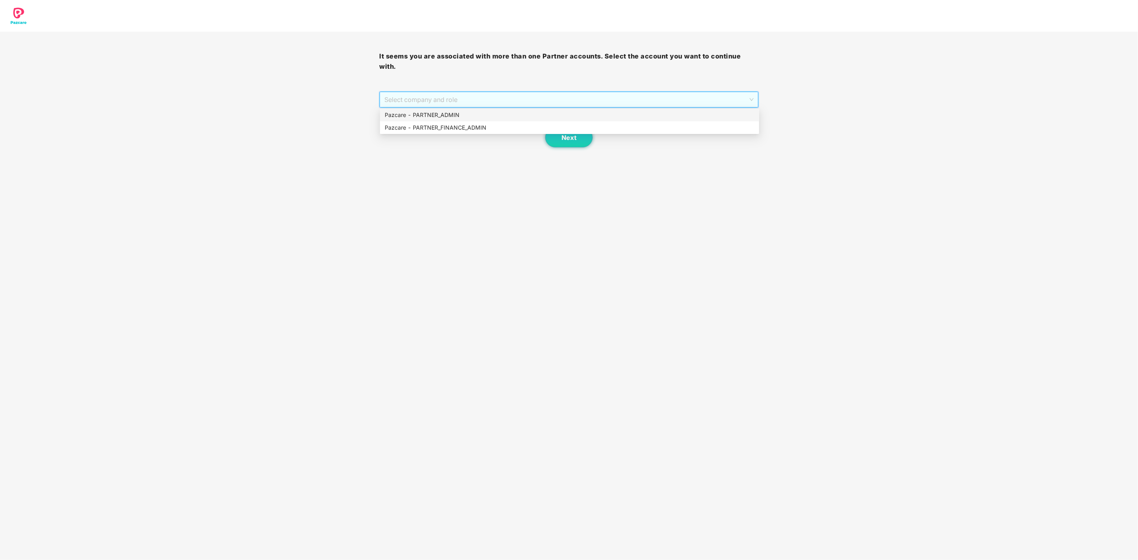  I want to click on button: Next, so click(569, 138).